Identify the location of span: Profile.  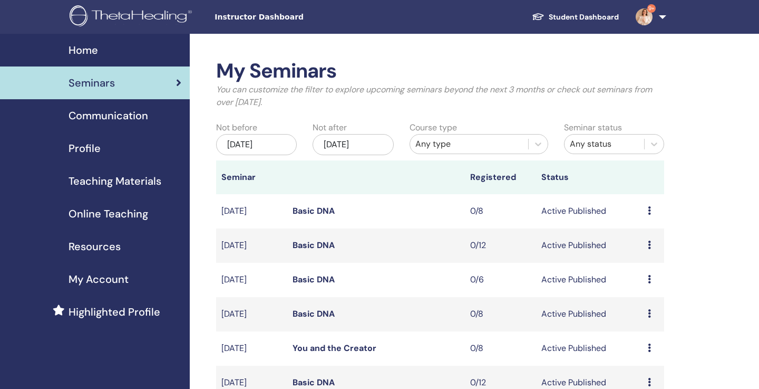
(84, 148).